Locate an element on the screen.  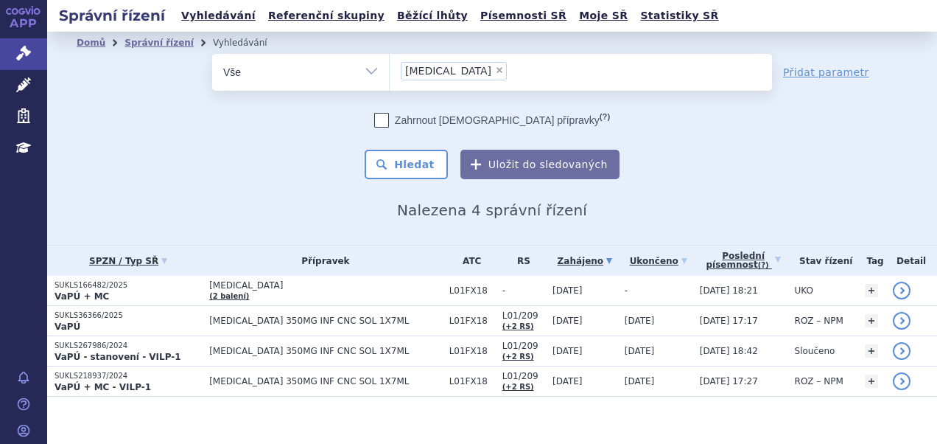
th: Detail is located at coordinates (912, 260).